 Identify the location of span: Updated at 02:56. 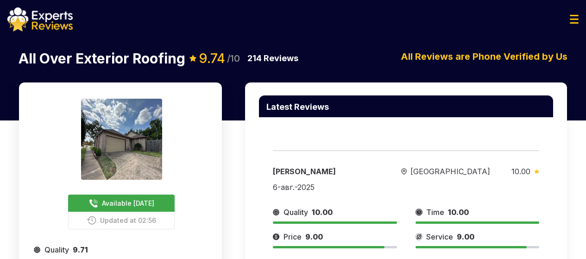
(128, 220).